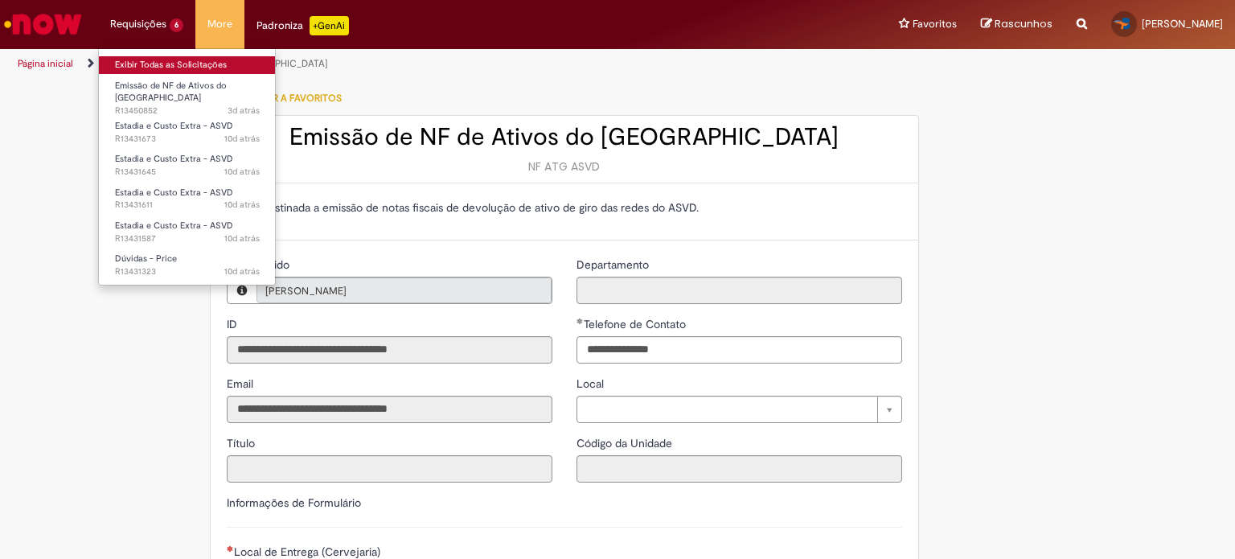 The image size is (1235, 559). I want to click on input: Título, so click(389, 469).